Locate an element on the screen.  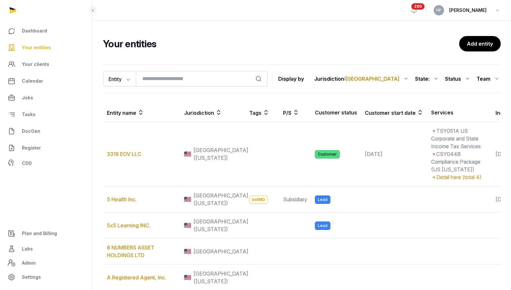
span: DocGen is located at coordinates (31, 131).